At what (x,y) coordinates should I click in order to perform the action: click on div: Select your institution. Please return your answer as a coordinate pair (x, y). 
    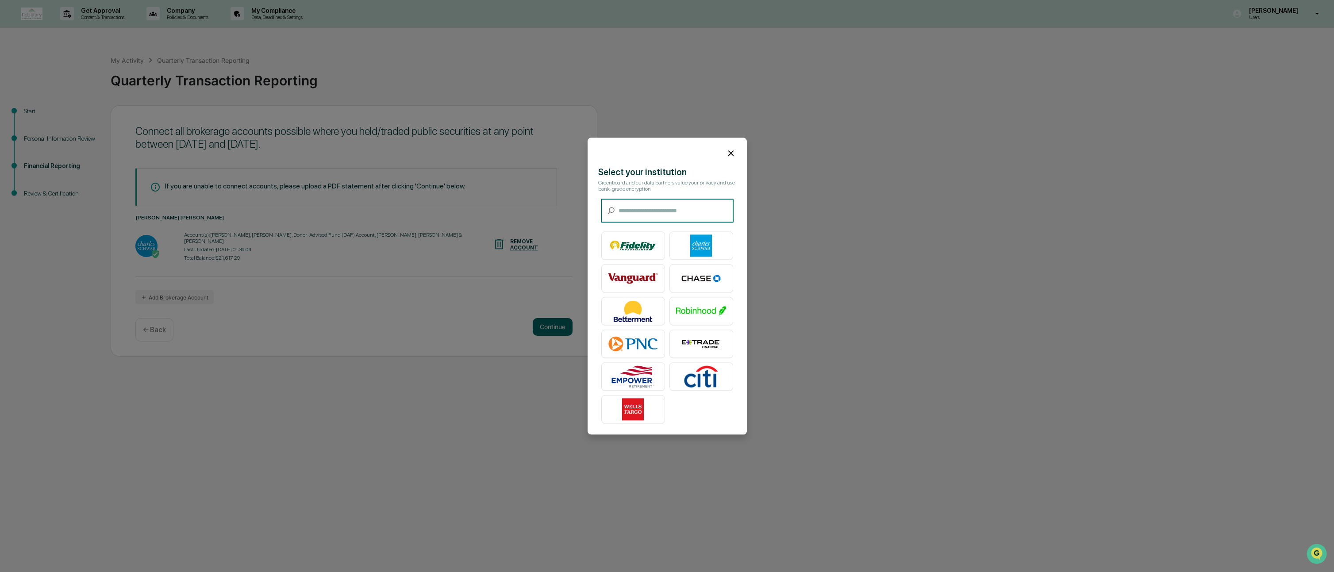
    Looking at the image, I should click on (667, 172).